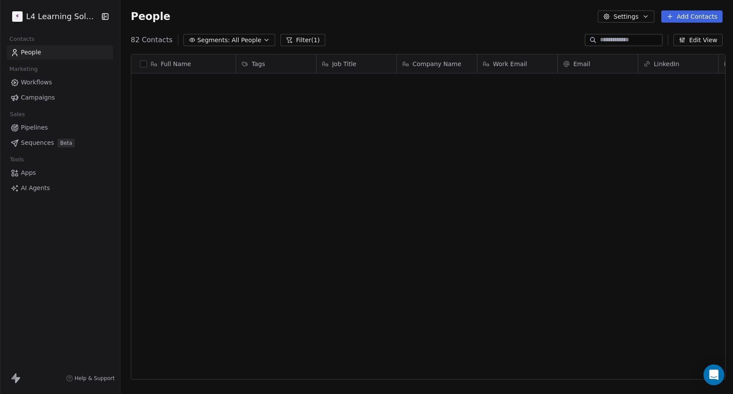 This screenshot has height=394, width=733. Describe the element at coordinates (698, 40) in the screenshot. I see `button: Edit View` at that location.